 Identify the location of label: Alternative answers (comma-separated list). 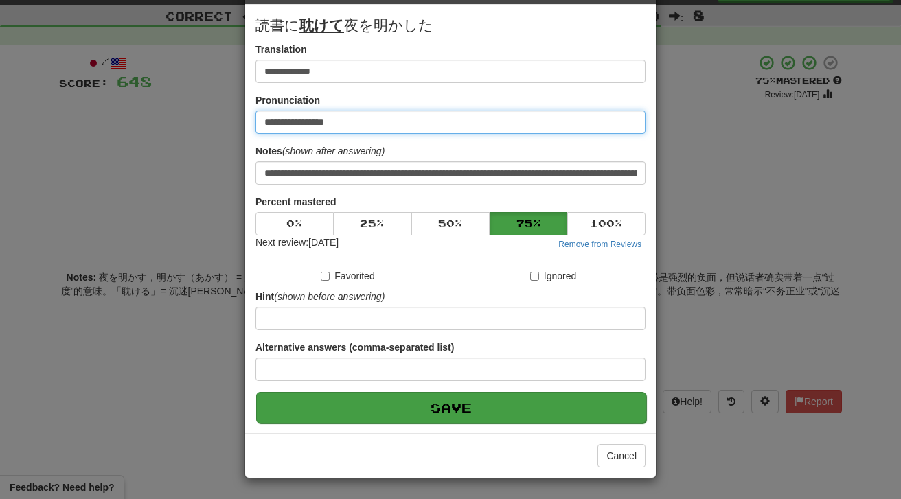
(354, 347).